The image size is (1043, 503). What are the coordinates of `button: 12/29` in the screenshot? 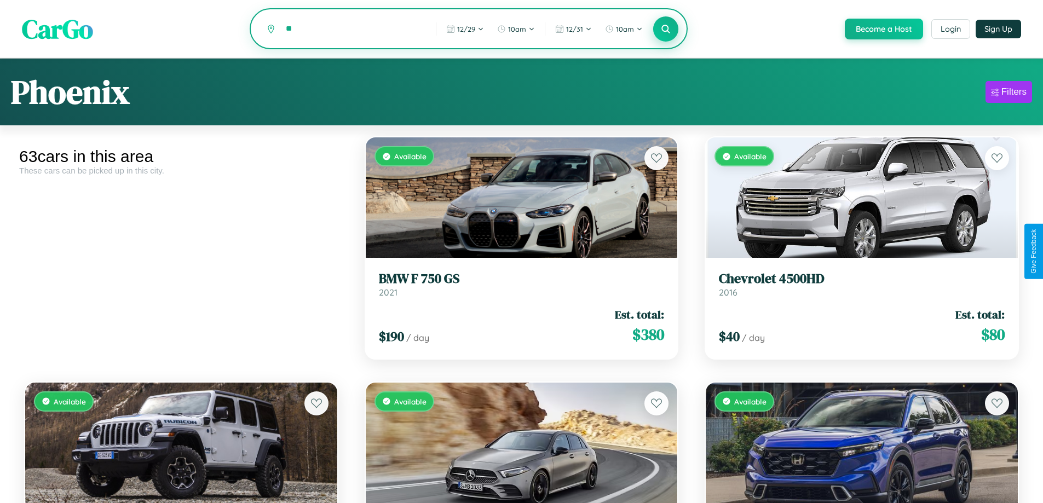 It's located at (465, 29).